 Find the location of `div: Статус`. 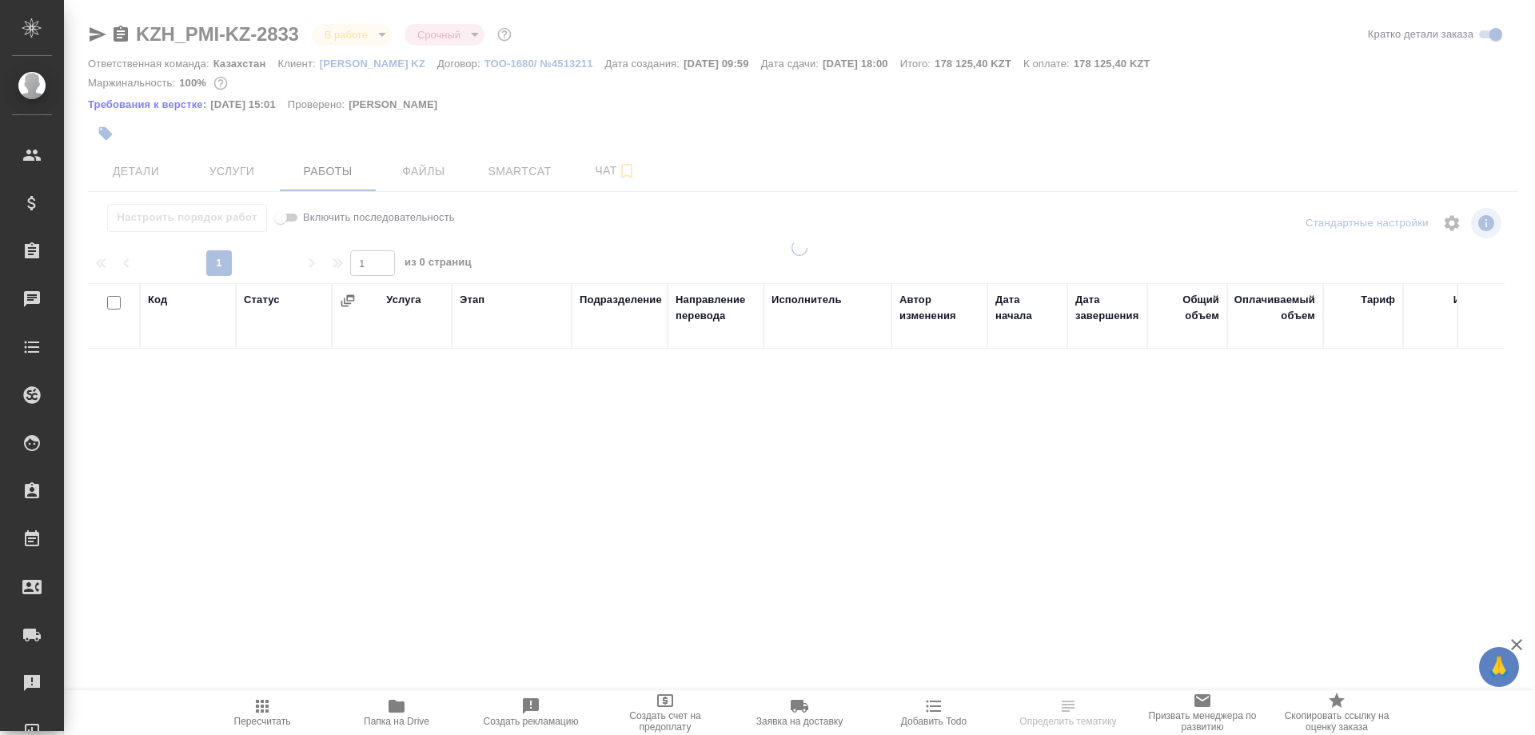

div: Статус is located at coordinates (261, 300).